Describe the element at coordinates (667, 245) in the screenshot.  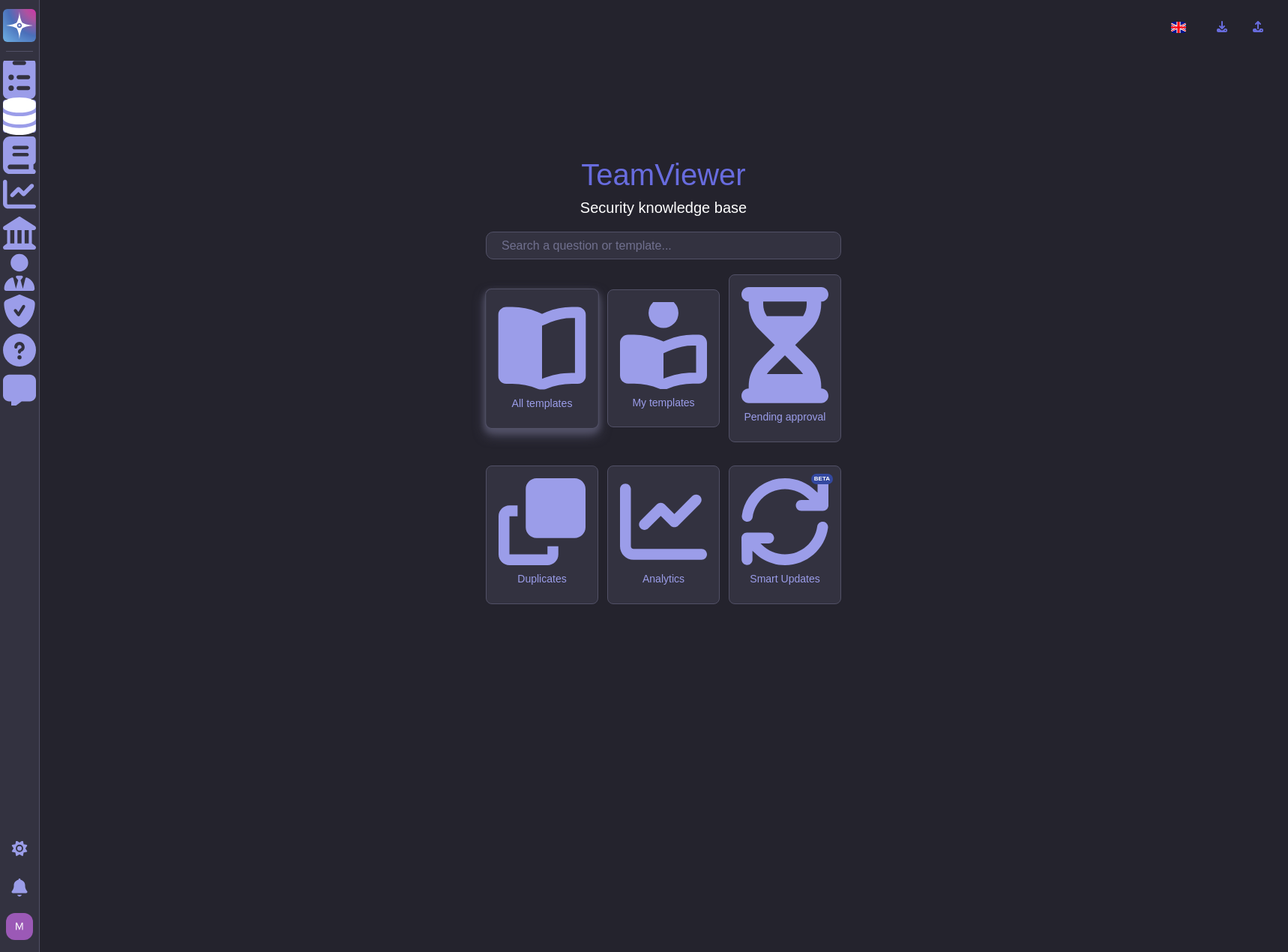
I see `input: Search a question or template...` at that location.